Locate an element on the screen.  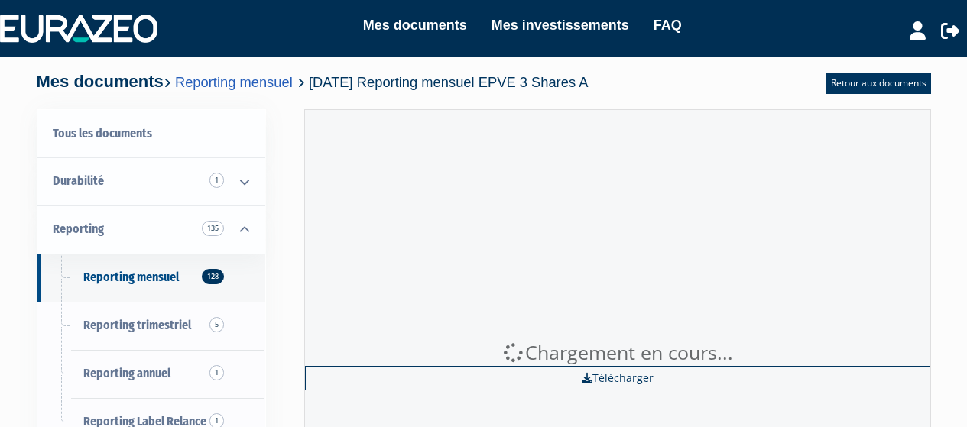
span: Durabilité is located at coordinates (78, 180).